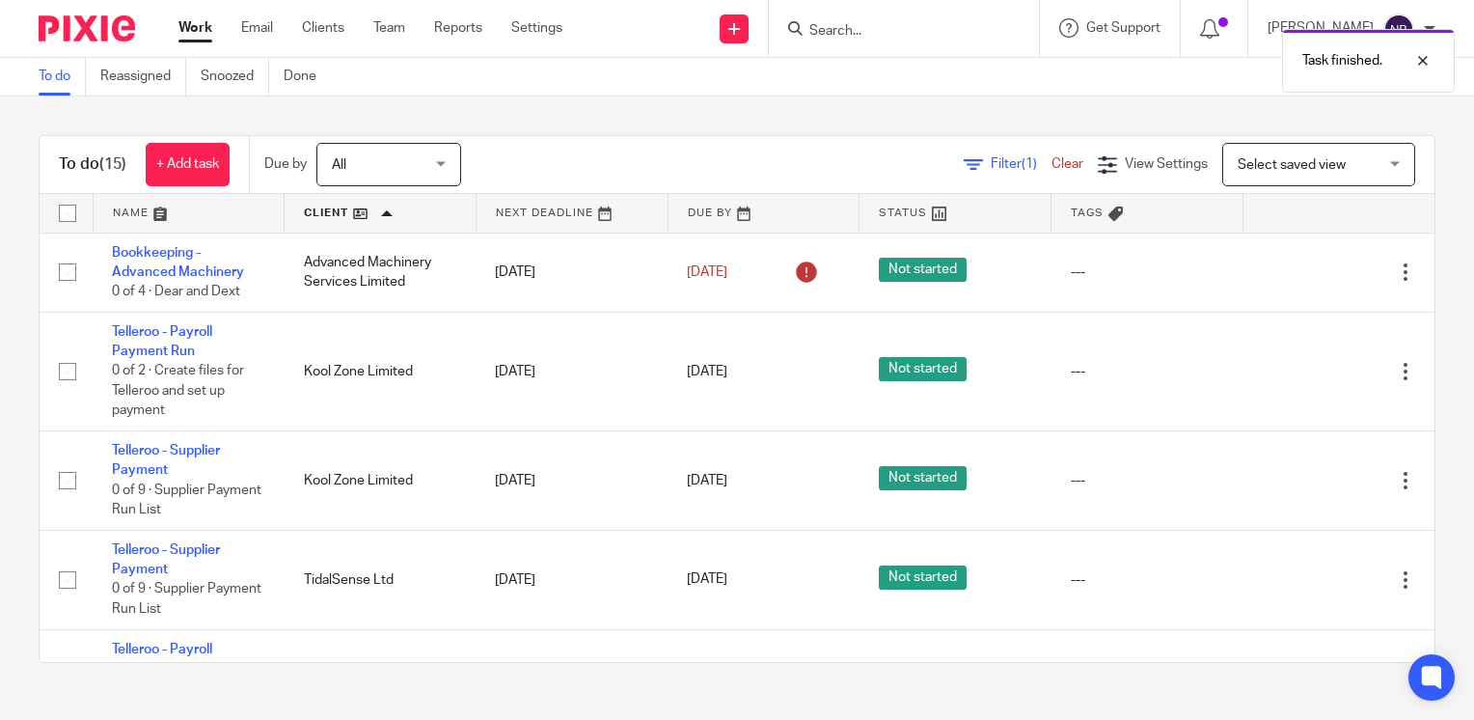  Describe the element at coordinates (307, 76) in the screenshot. I see `a: Done` at that location.